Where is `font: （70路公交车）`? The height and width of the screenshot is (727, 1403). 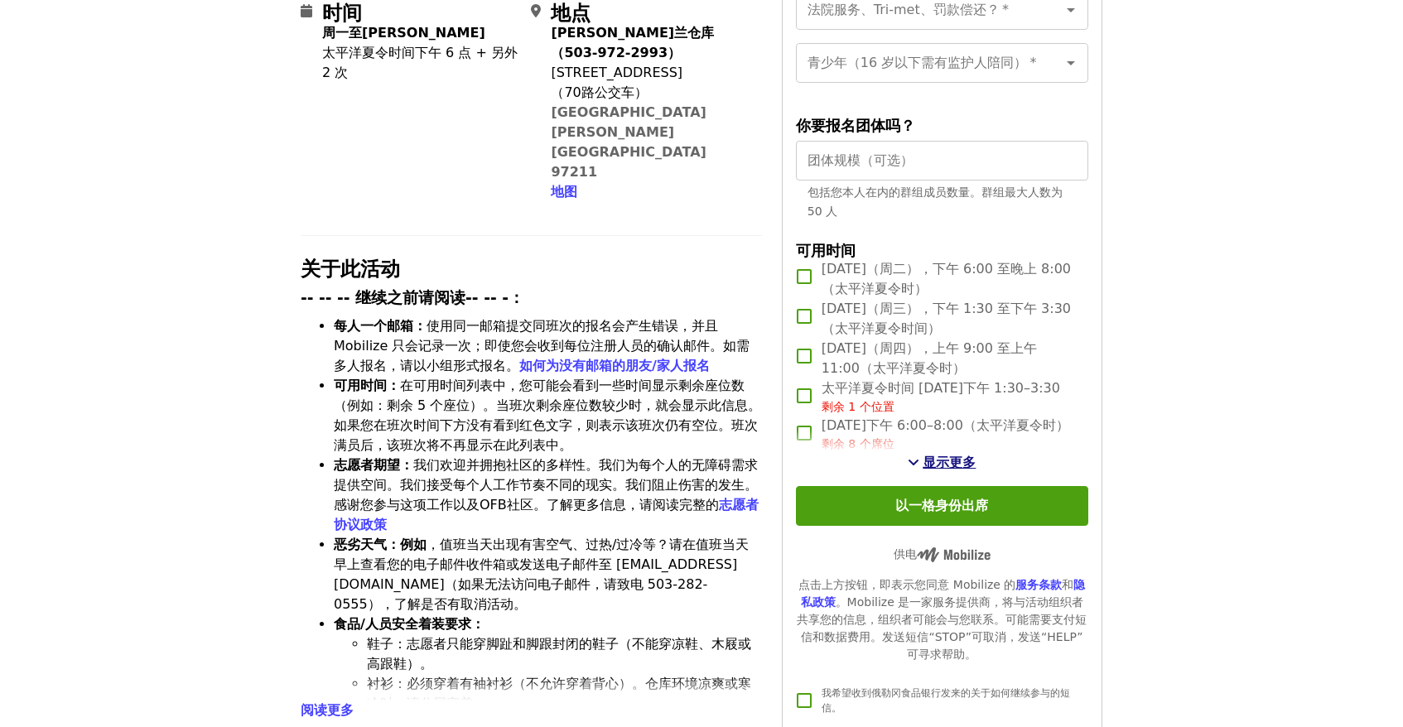
font: （70路公交车） is located at coordinates (599, 92).